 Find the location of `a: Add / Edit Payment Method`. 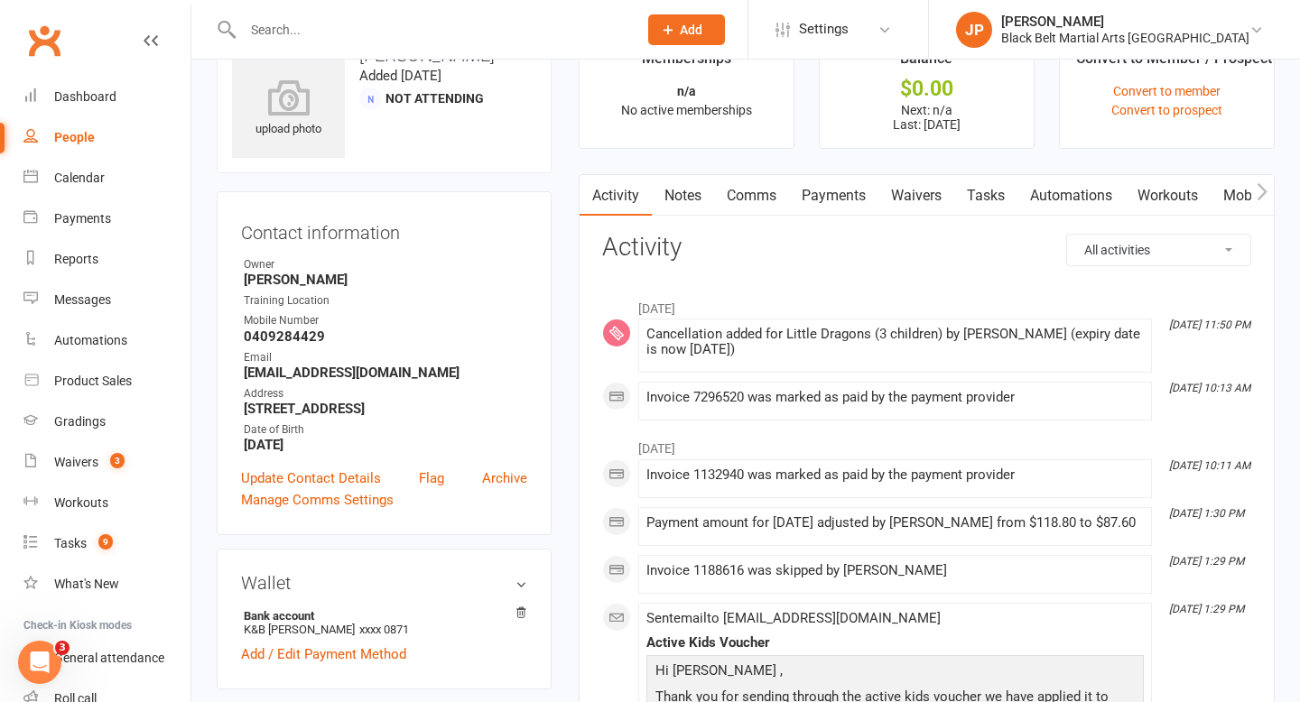

a: Add / Edit Payment Method is located at coordinates (323, 654).